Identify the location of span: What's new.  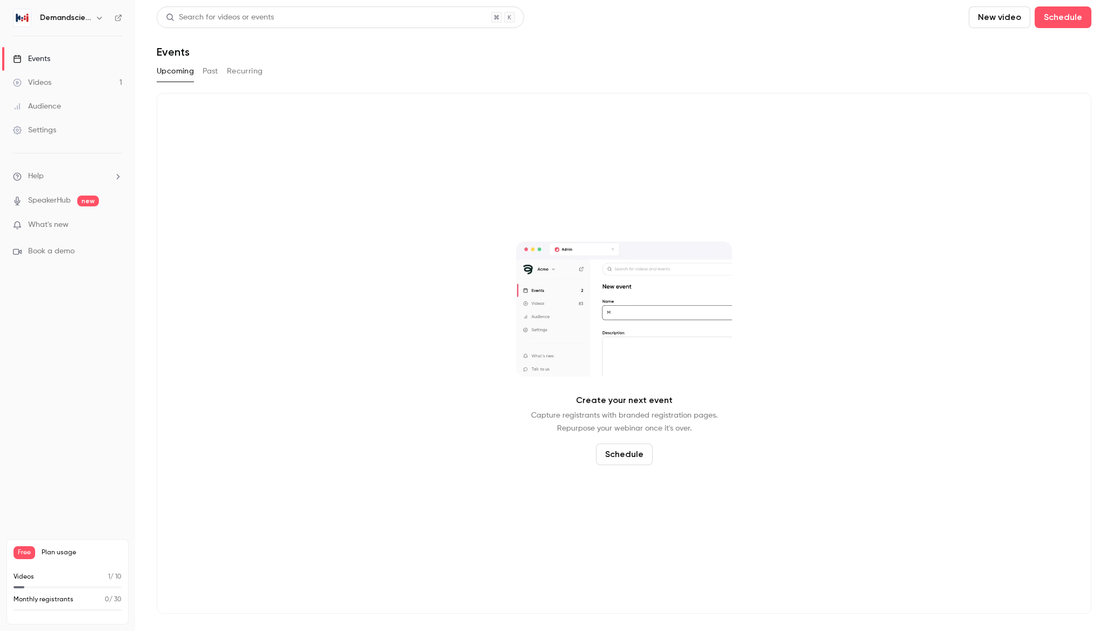
(48, 225).